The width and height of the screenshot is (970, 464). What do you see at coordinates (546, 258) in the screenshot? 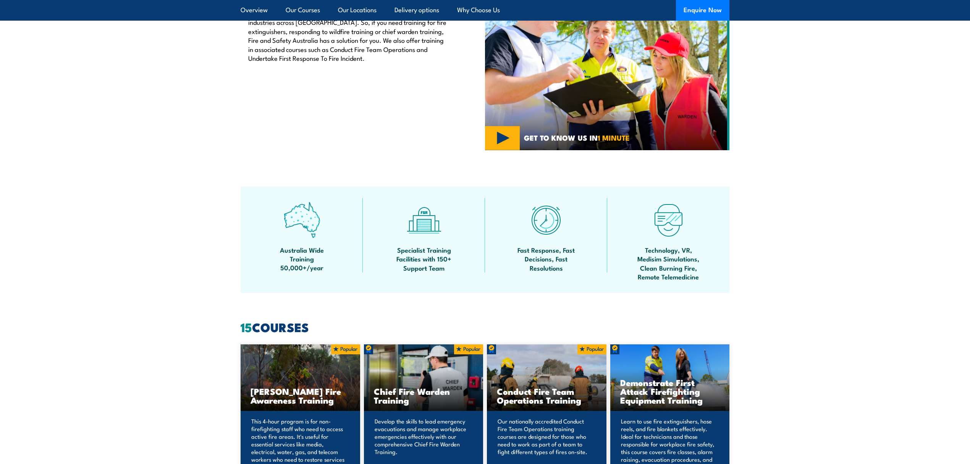
I see `span: Fast Response, Fast Decisions, Fast Resolutions` at bounding box center [546, 258].